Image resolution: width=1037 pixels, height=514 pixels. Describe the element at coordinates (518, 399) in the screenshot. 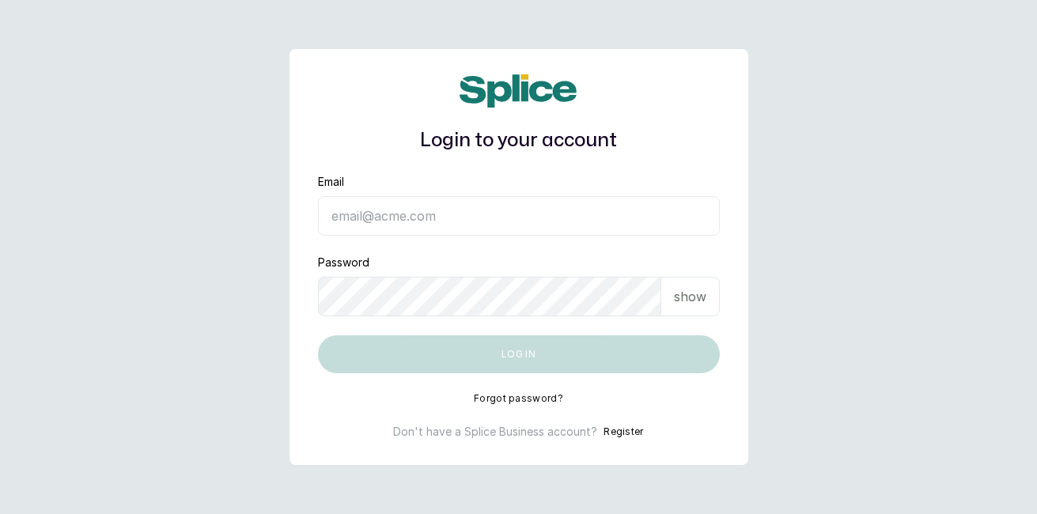

I see `button: Forgot password?` at that location.